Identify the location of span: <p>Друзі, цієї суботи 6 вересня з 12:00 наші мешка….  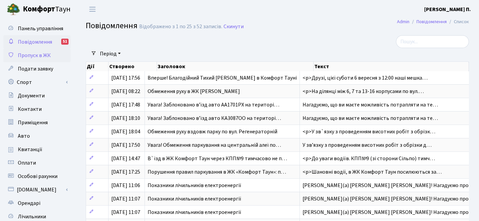
(365, 78).